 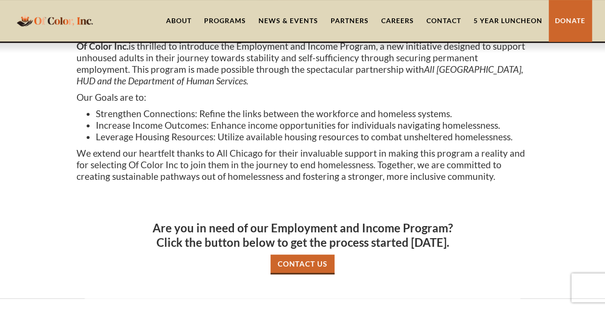 What do you see at coordinates (303, 97) in the screenshot?
I see `p: Our Goals are to:` at bounding box center [303, 97].